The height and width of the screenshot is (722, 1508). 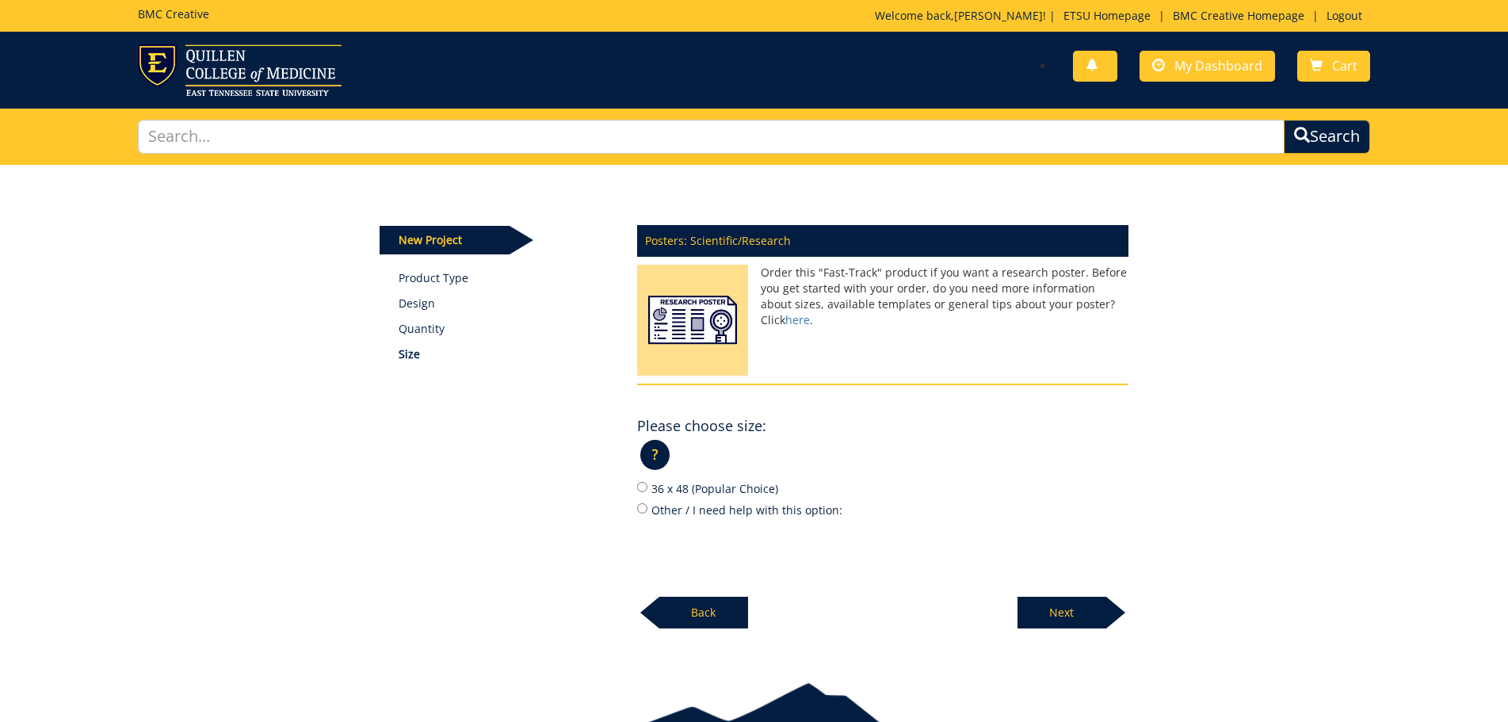 What do you see at coordinates (883, 488) in the screenshot?
I see `label: 36 x 48 (Popular Choice)` at bounding box center [883, 488].